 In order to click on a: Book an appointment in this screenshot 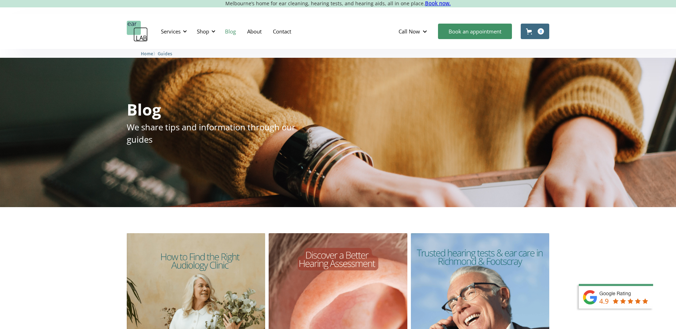, I will do `click(475, 31)`.